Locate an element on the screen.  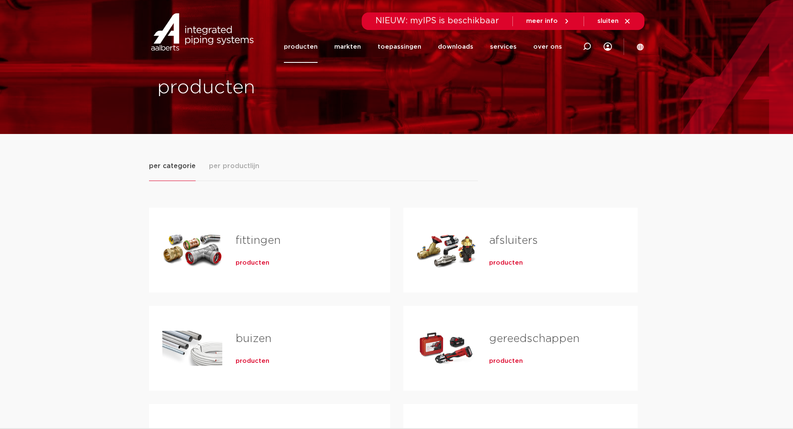
span: sluiten is located at coordinates (608, 21).